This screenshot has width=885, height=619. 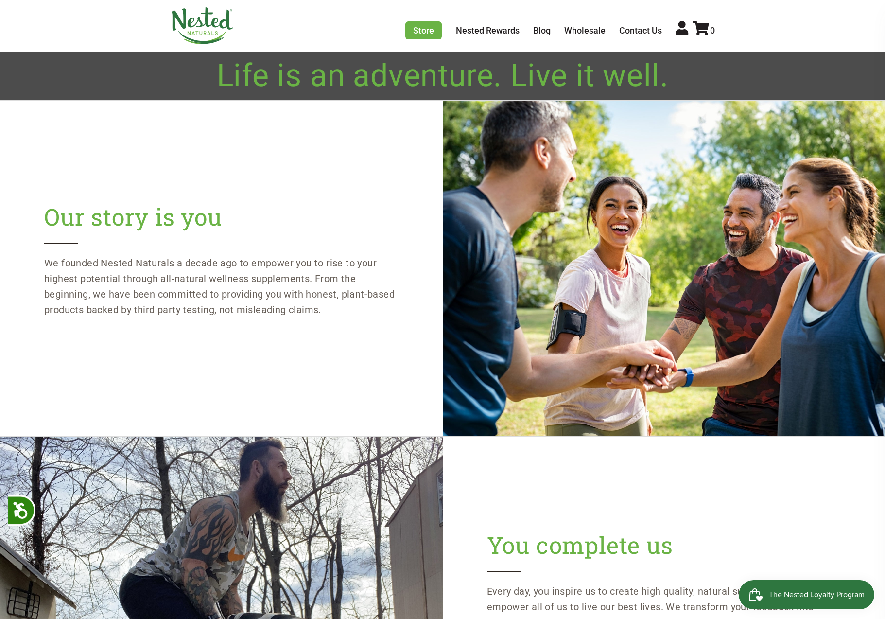 What do you see at coordinates (713, 30) in the screenshot?
I see `span: 0` at bounding box center [713, 30].